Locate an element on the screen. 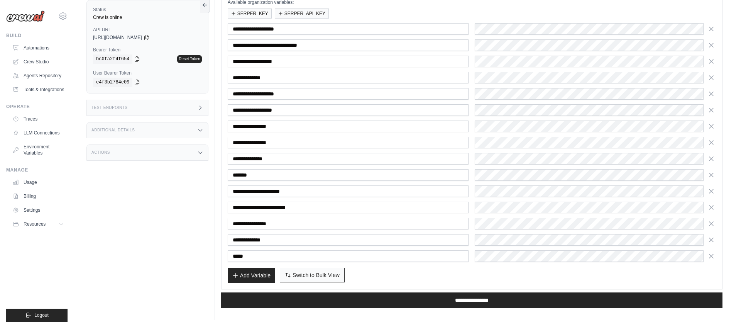 Image resolution: width=741 pixels, height=328 pixels. h3: Additional Details is located at coordinates (113, 130).